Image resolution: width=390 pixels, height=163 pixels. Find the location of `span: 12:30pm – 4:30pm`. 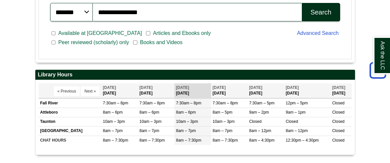

span: 12:30pm – 4:30pm is located at coordinates (302, 141).